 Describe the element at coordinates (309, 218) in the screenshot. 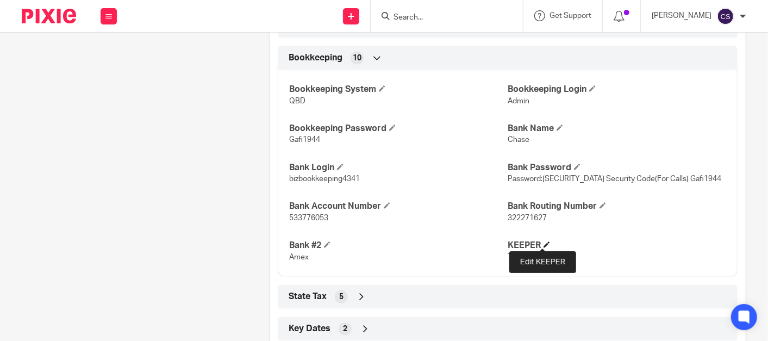

I see `span: 533776053` at that location.